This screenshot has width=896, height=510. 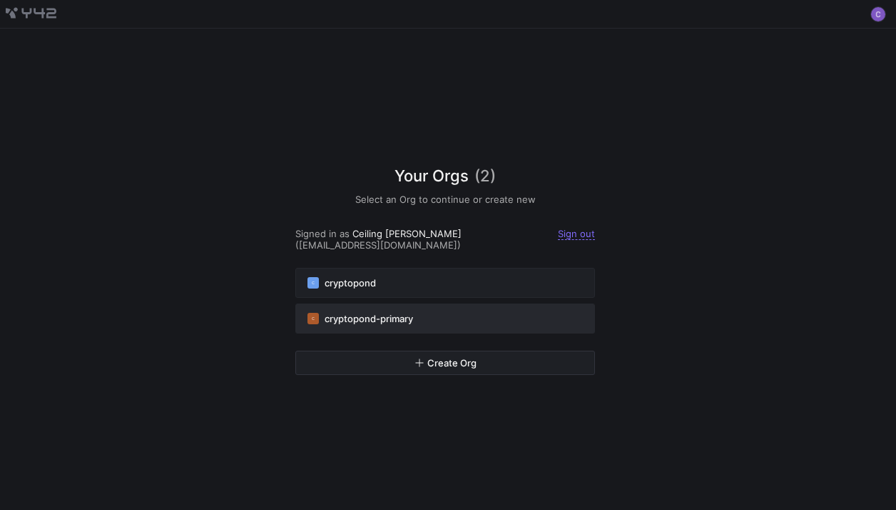 What do you see at coordinates (445, 283) in the screenshot?
I see `button: Ccryptopond` at bounding box center [445, 283].